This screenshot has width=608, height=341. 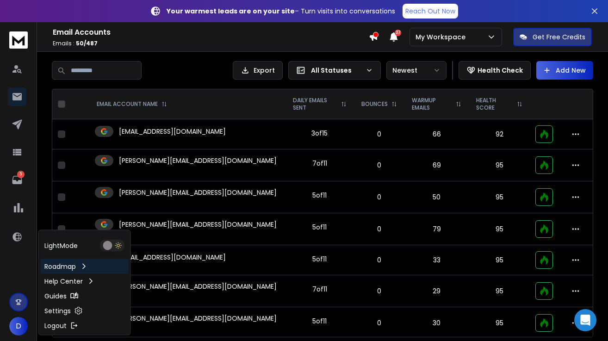 I want to click on p: Roadmap, so click(x=60, y=266).